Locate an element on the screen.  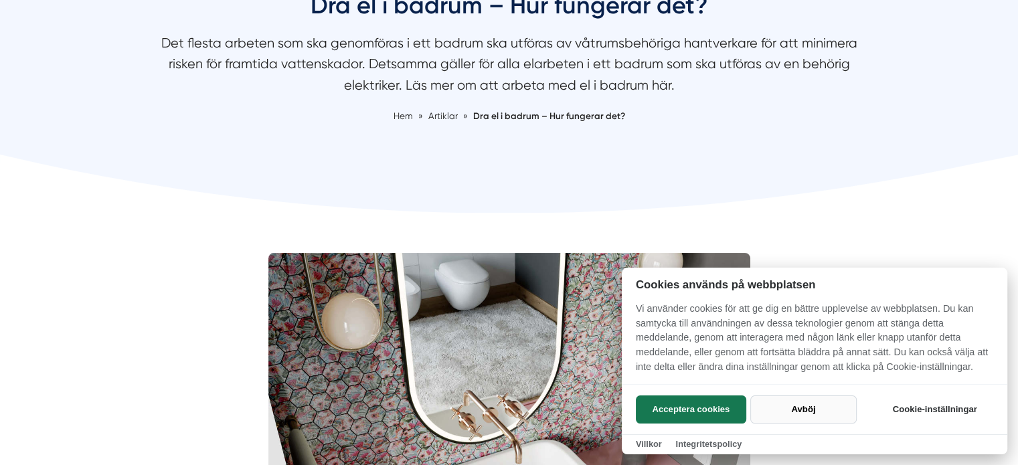
p: Vi använder cookies för att ge dig en bättre upplevelse av webbplatsen. Du kan samtycka till anvä... is located at coordinates (814, 343).